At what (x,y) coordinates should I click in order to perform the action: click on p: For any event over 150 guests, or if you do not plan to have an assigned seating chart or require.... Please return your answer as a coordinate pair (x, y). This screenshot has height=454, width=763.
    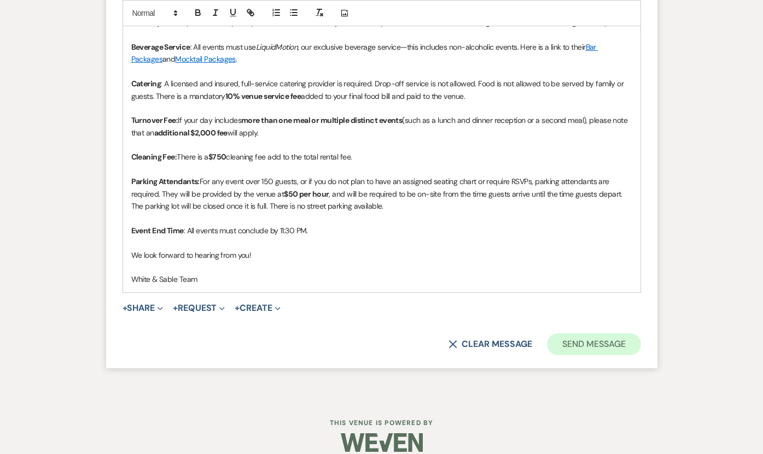
    Looking at the image, I should click on (382, 194).